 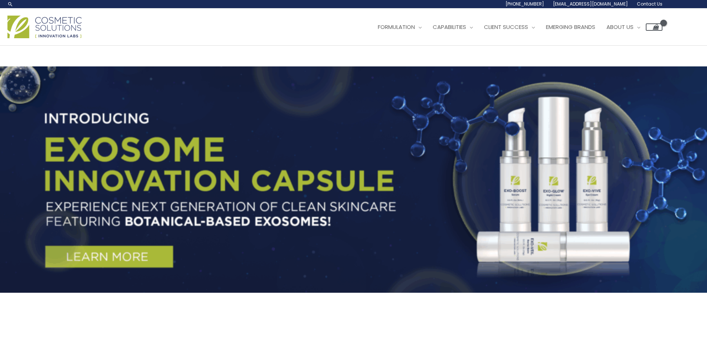 I want to click on a: View Shopping Cart, empty, so click(x=654, y=27).